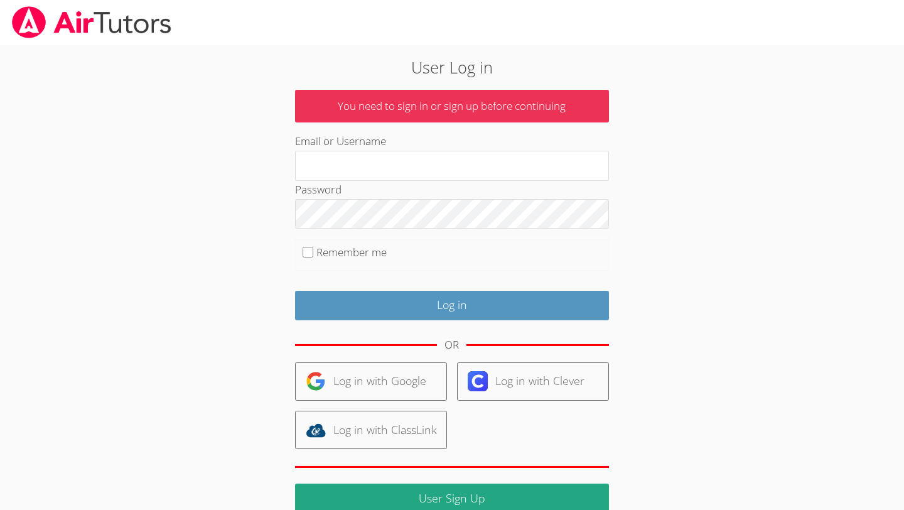 Image resolution: width=904 pixels, height=510 pixels. Describe the element at coordinates (352, 252) in the screenshot. I see `label: Remember me` at that location.